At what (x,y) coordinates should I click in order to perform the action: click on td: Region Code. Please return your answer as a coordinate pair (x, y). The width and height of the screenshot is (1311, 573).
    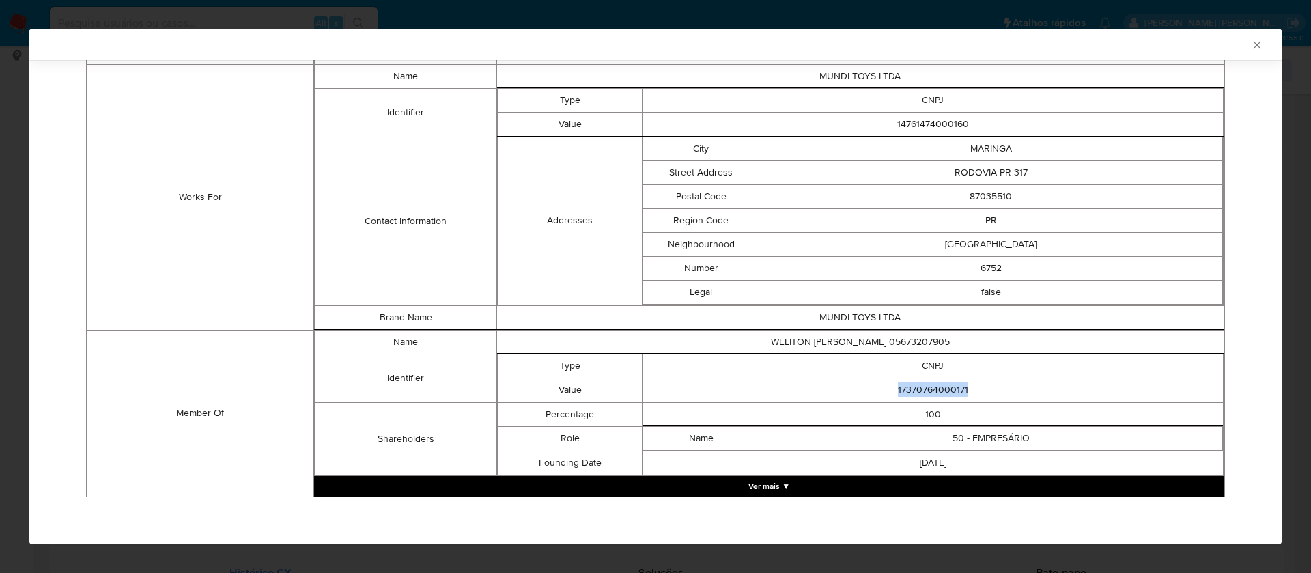
    Looking at the image, I should click on (701, 220).